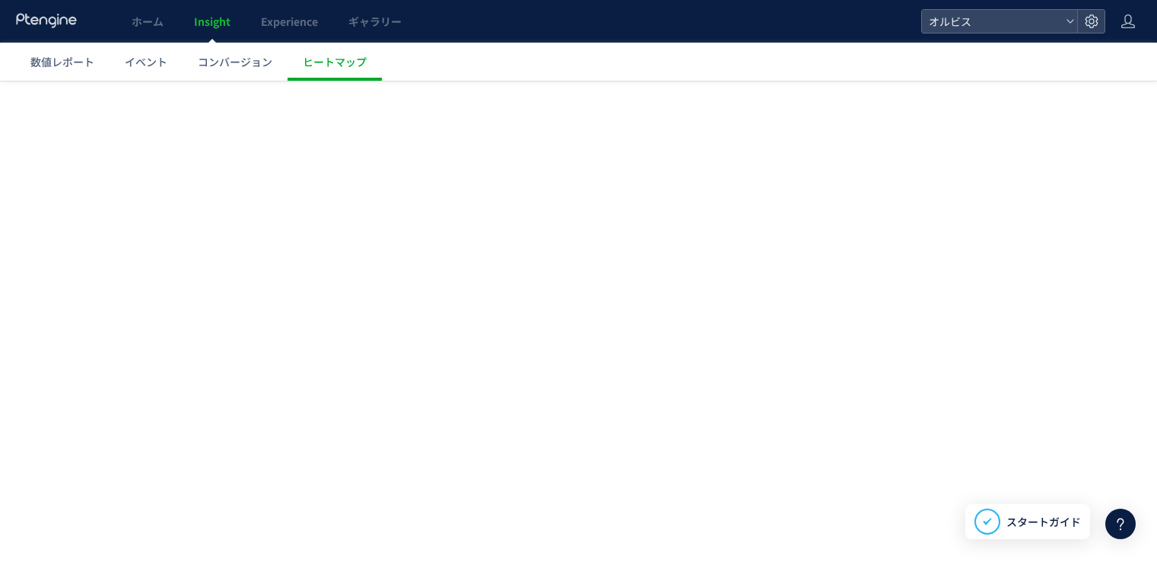 The height and width of the screenshot is (562, 1157). I want to click on span: スタートガイド, so click(1044, 521).